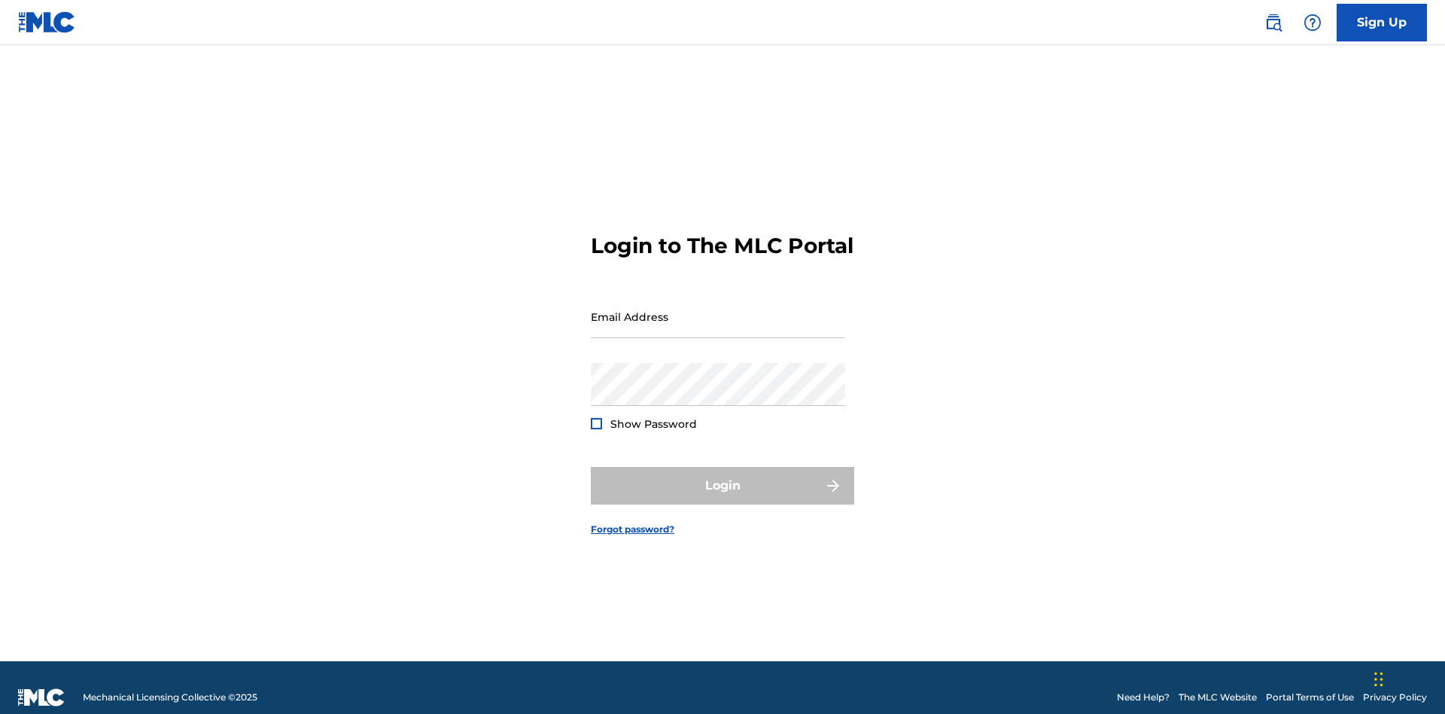 Image resolution: width=1445 pixels, height=714 pixels. Describe the element at coordinates (1310, 697) in the screenshot. I see `a: Portal Terms of Use` at that location.